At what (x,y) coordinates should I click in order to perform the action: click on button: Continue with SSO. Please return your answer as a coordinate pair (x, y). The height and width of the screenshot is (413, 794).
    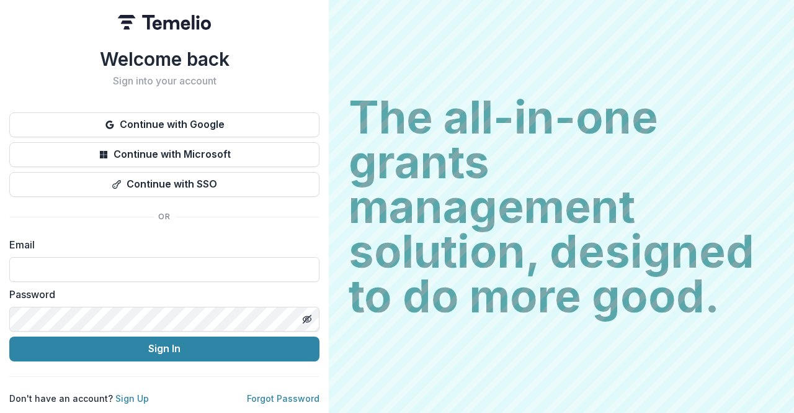
    Looking at the image, I should click on (164, 184).